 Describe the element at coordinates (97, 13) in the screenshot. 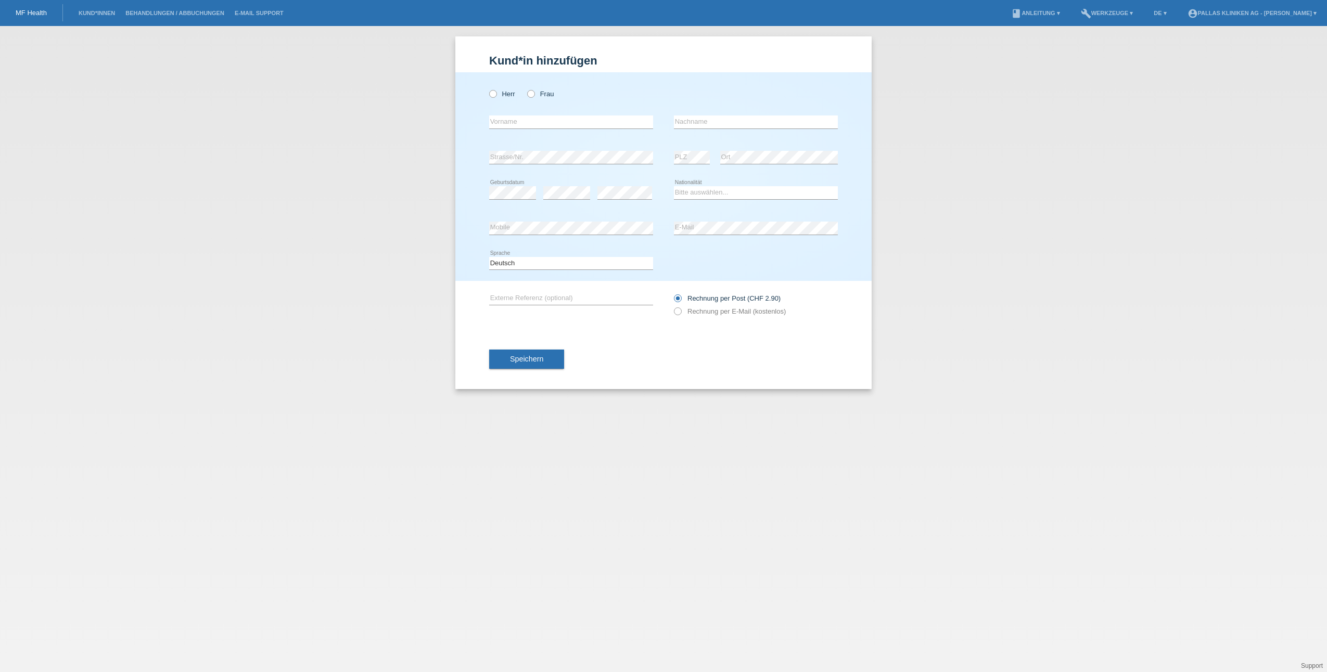

I see `a: Kund*innen` at that location.